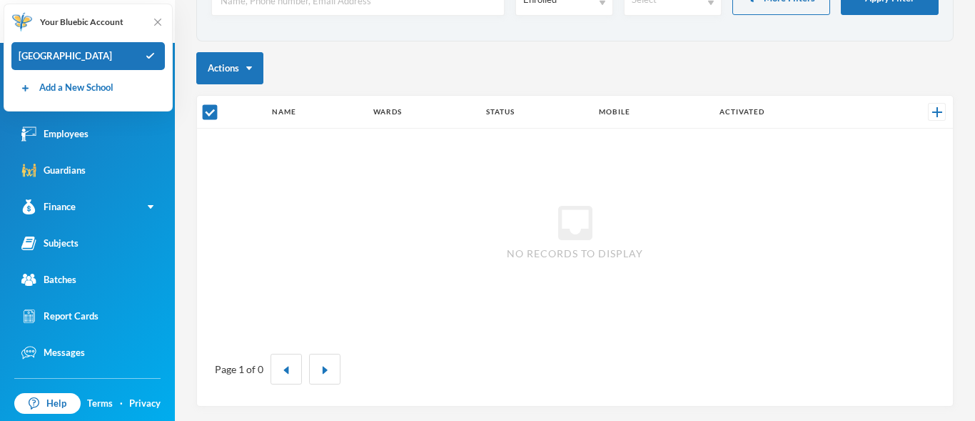 This screenshot has height=421, width=975. I want to click on a: Add a New School, so click(66, 88).